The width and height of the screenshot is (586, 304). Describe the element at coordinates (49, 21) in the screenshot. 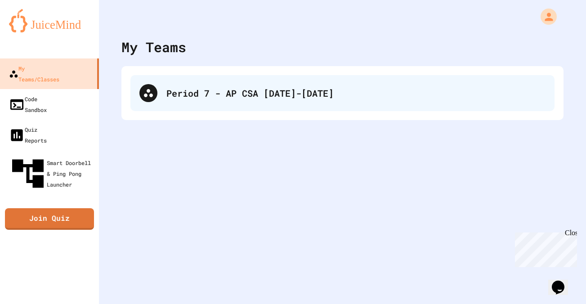

I see `img: logo-orange.svg` at that location.